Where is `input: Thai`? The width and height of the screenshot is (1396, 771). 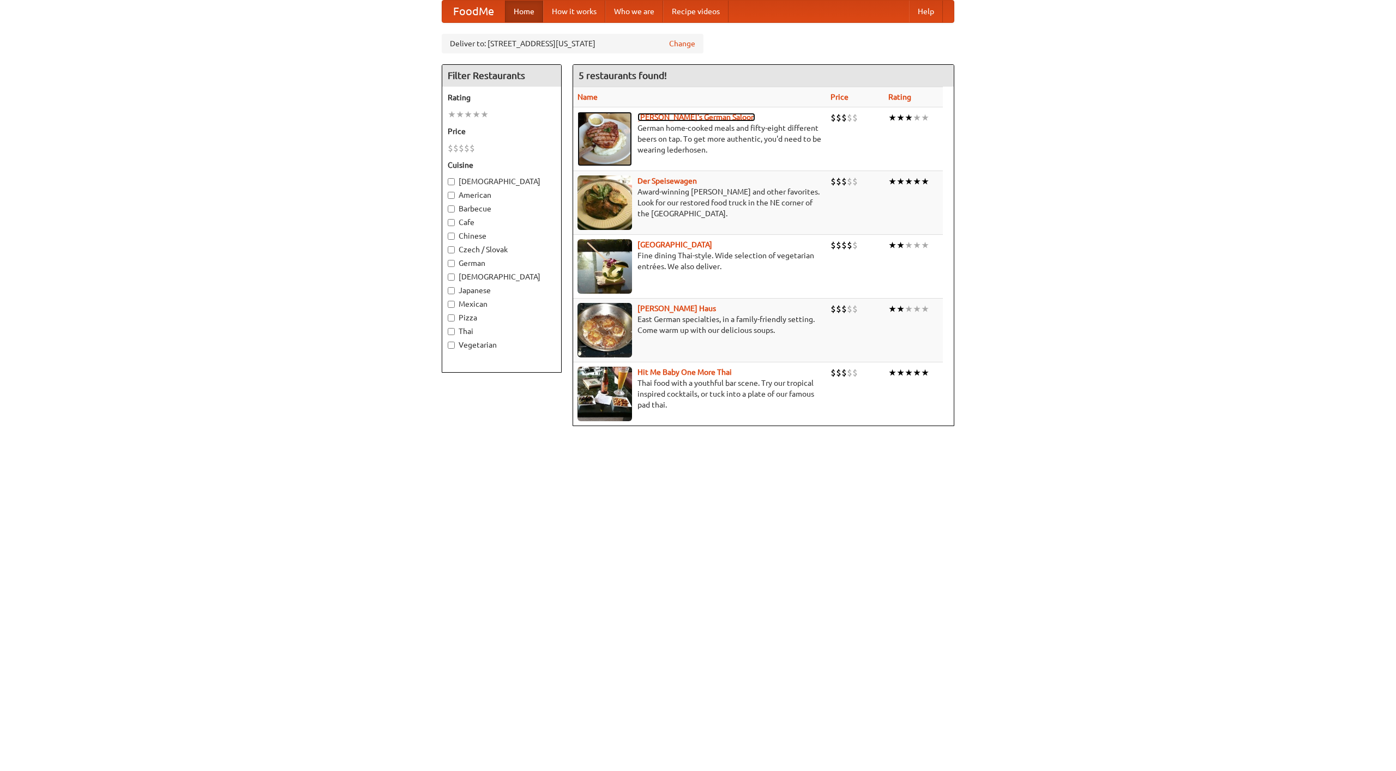 input: Thai is located at coordinates (451, 331).